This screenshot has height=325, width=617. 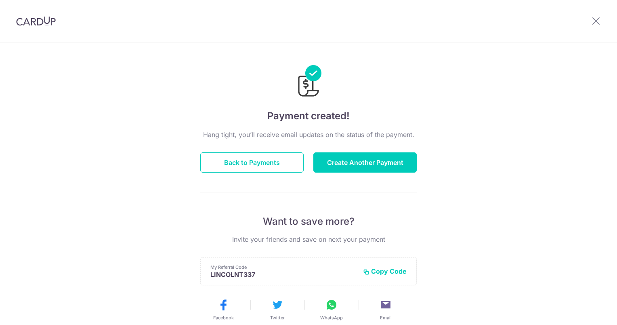 What do you see at coordinates (309, 135) in the screenshot?
I see `p: Hang tight, you’ll receive email updates on the status of the payment.` at bounding box center [309, 135].